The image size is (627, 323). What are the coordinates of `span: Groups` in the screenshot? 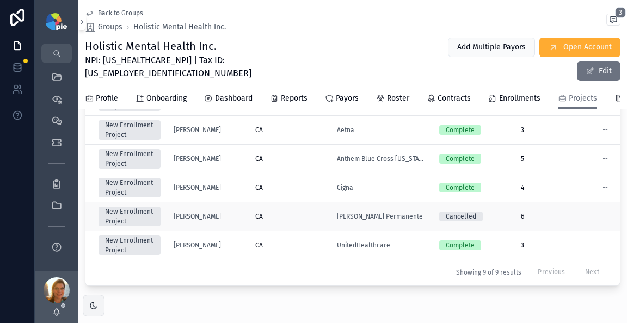 It's located at (110, 27).